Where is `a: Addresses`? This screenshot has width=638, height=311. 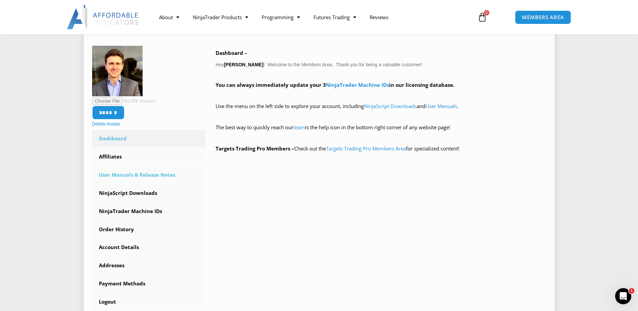
a: Addresses is located at coordinates (149, 265).